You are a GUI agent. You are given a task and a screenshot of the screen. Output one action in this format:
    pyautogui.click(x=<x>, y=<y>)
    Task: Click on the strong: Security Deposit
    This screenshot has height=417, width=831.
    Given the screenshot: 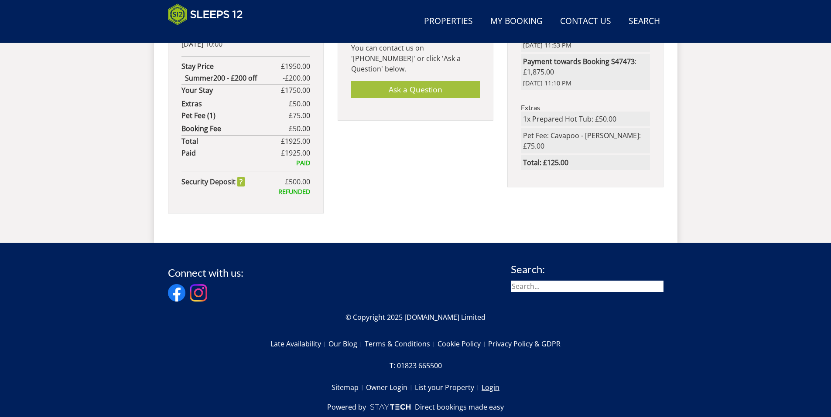 What is the action you would take?
    pyautogui.click(x=213, y=182)
    